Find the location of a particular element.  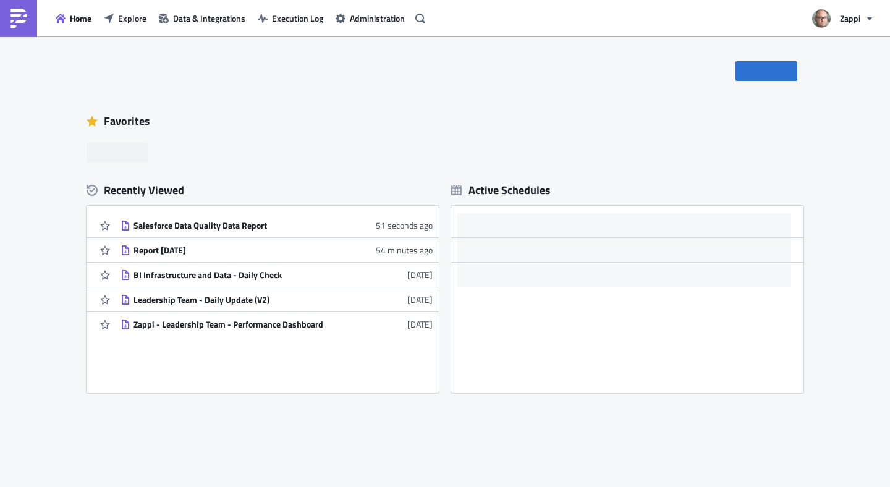

time: 2025-09-09T08:18:04Z is located at coordinates (420, 274).